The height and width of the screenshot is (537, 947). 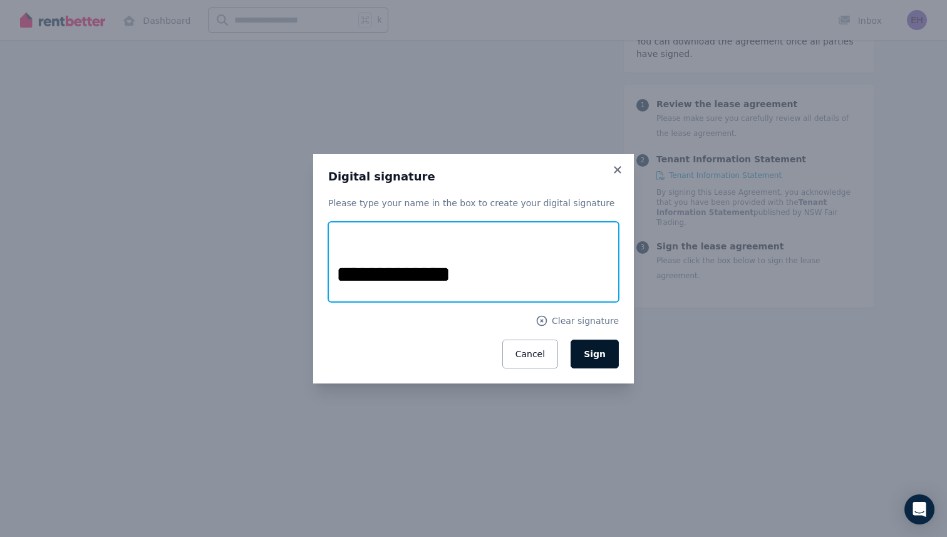 I want to click on p: Please type your name in the box to create your digital signature, so click(x=474, y=203).